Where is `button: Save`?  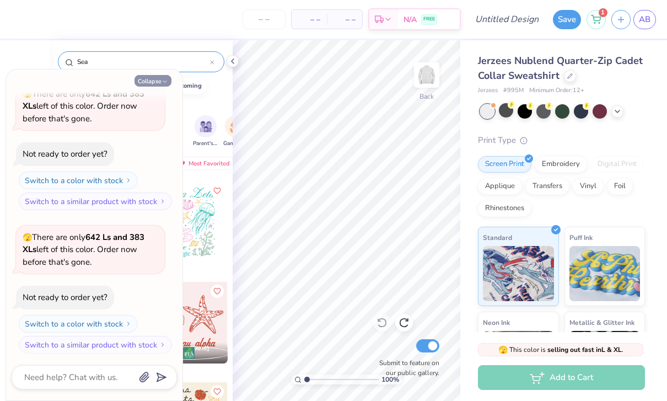
button: Save is located at coordinates (567, 19).